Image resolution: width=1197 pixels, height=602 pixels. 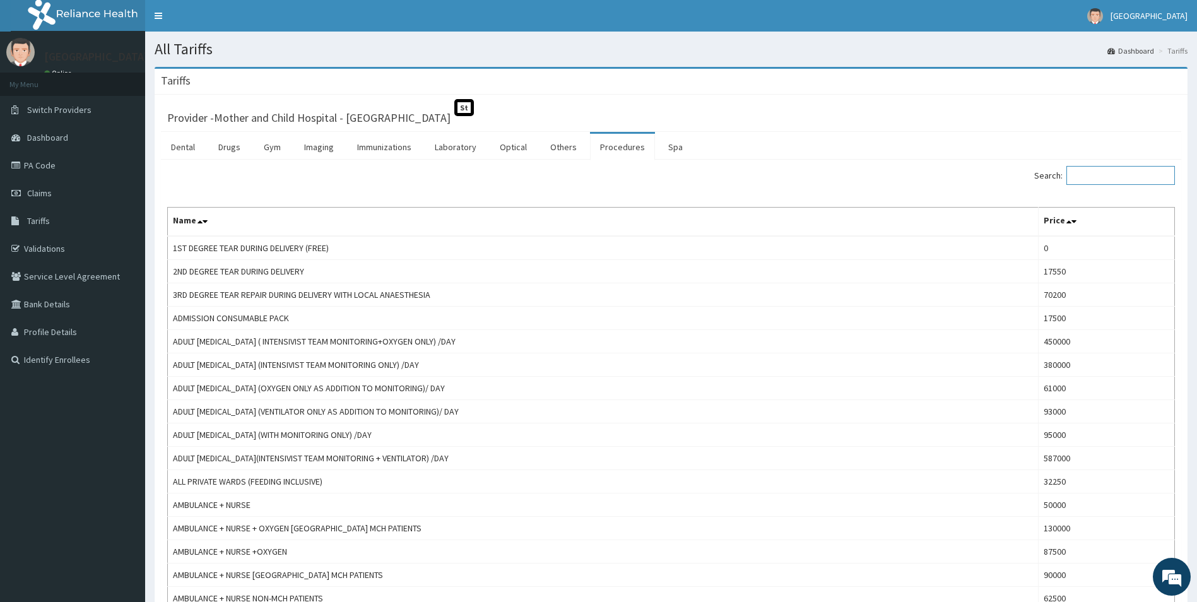 What do you see at coordinates (59, 110) in the screenshot?
I see `span: Switch Providers` at bounding box center [59, 110].